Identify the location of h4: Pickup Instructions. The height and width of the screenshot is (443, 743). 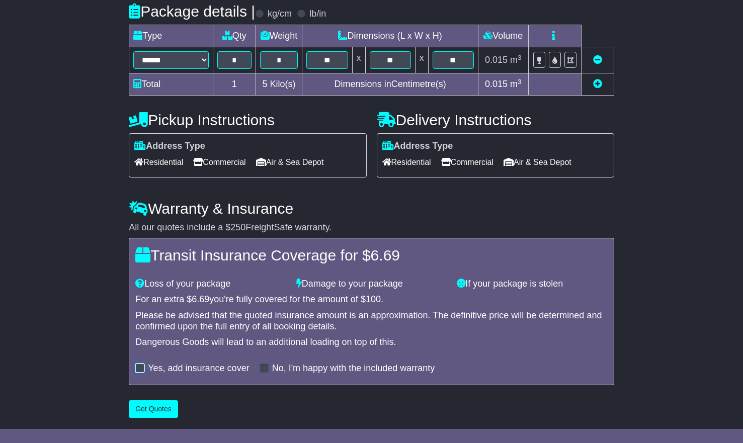
(247, 120).